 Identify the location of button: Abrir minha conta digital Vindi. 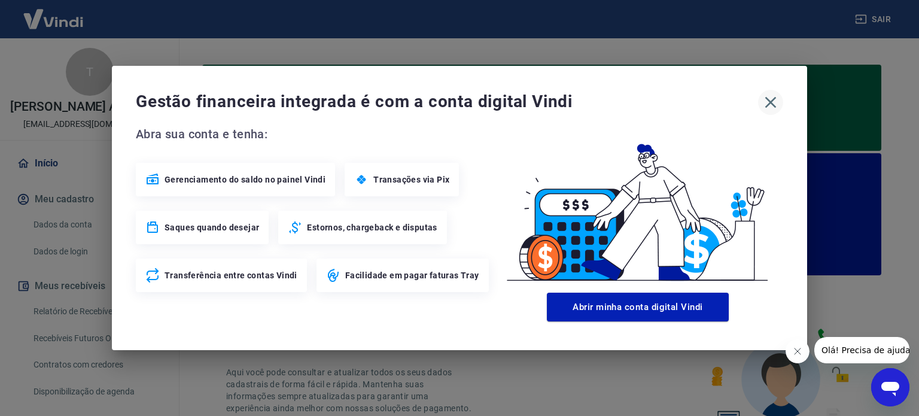
(638, 307).